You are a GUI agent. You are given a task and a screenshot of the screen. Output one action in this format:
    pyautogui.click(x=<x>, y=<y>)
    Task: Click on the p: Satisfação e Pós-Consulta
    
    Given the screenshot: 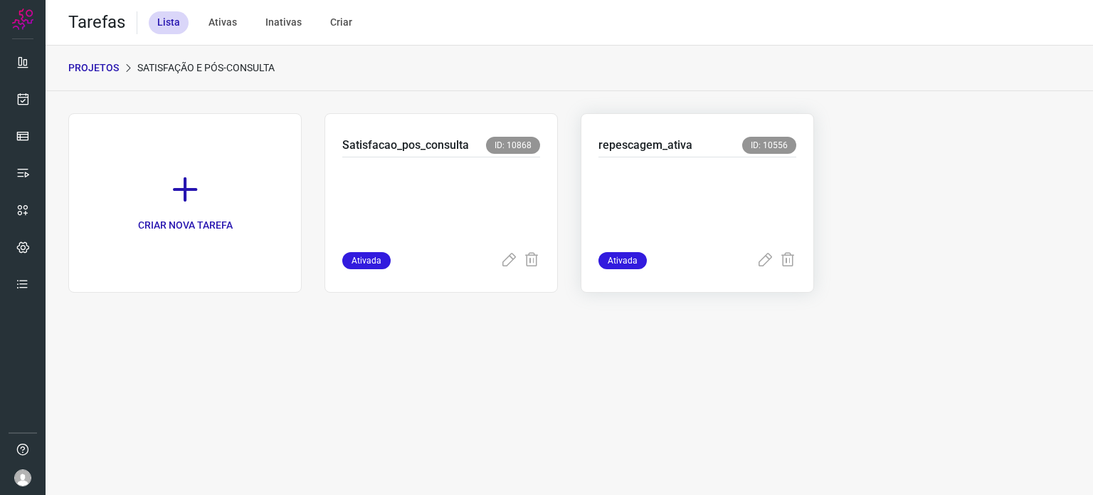 What is the action you would take?
    pyautogui.click(x=206, y=68)
    